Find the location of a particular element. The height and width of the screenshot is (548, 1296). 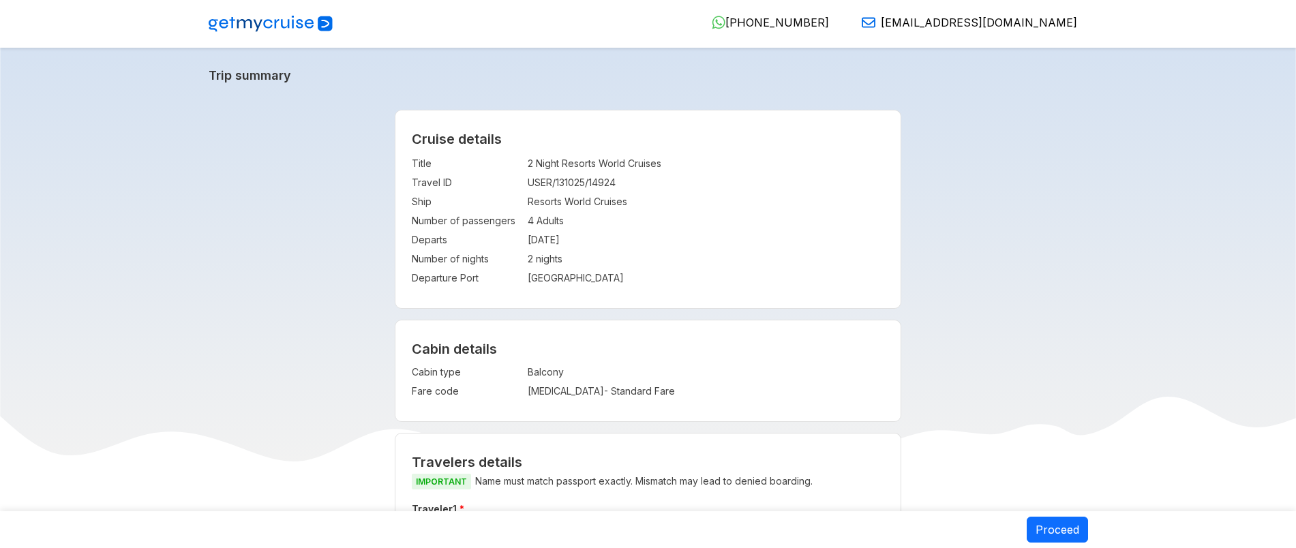

p: Name must match passport exactly. Mismatch may lead to denied boarding. is located at coordinates (648, 481).